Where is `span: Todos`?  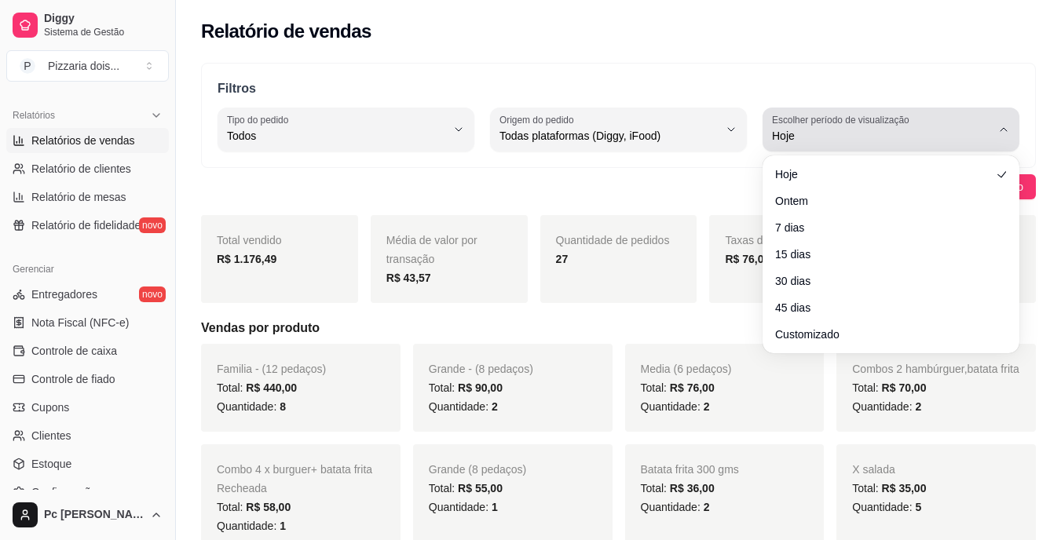
span: Todos is located at coordinates (336, 136).